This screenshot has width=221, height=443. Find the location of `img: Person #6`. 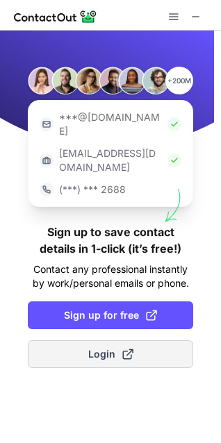

img: Person #6 is located at coordinates (155, 80).